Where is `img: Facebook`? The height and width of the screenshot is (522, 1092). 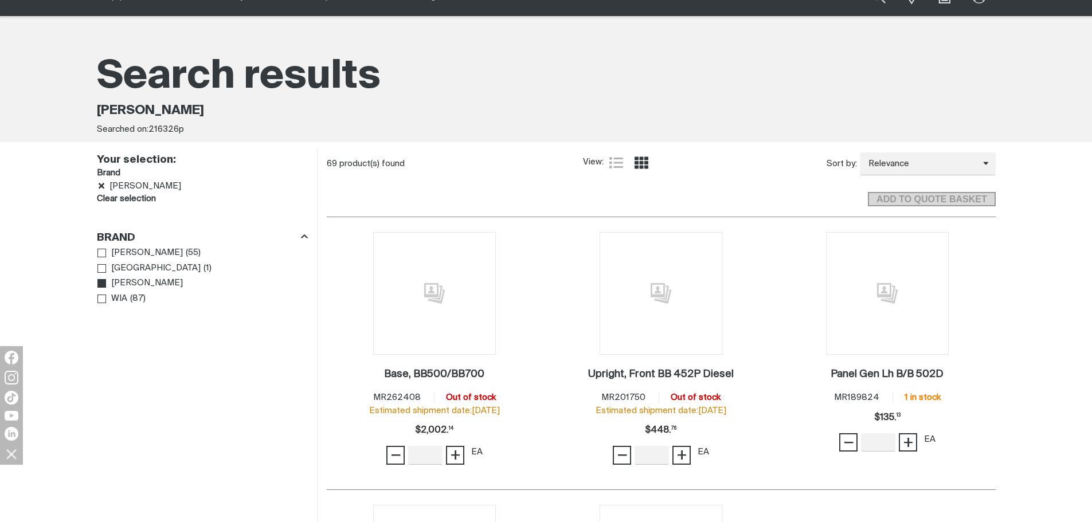 img: Facebook is located at coordinates (11, 358).